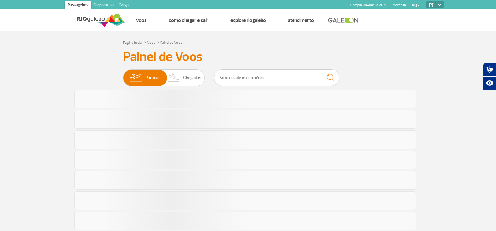 Image resolution: width=496 pixels, height=231 pixels. What do you see at coordinates (490, 76) in the screenshot?
I see `div: Plugin de acessibilidade da Hand Talk.` at bounding box center [490, 76].